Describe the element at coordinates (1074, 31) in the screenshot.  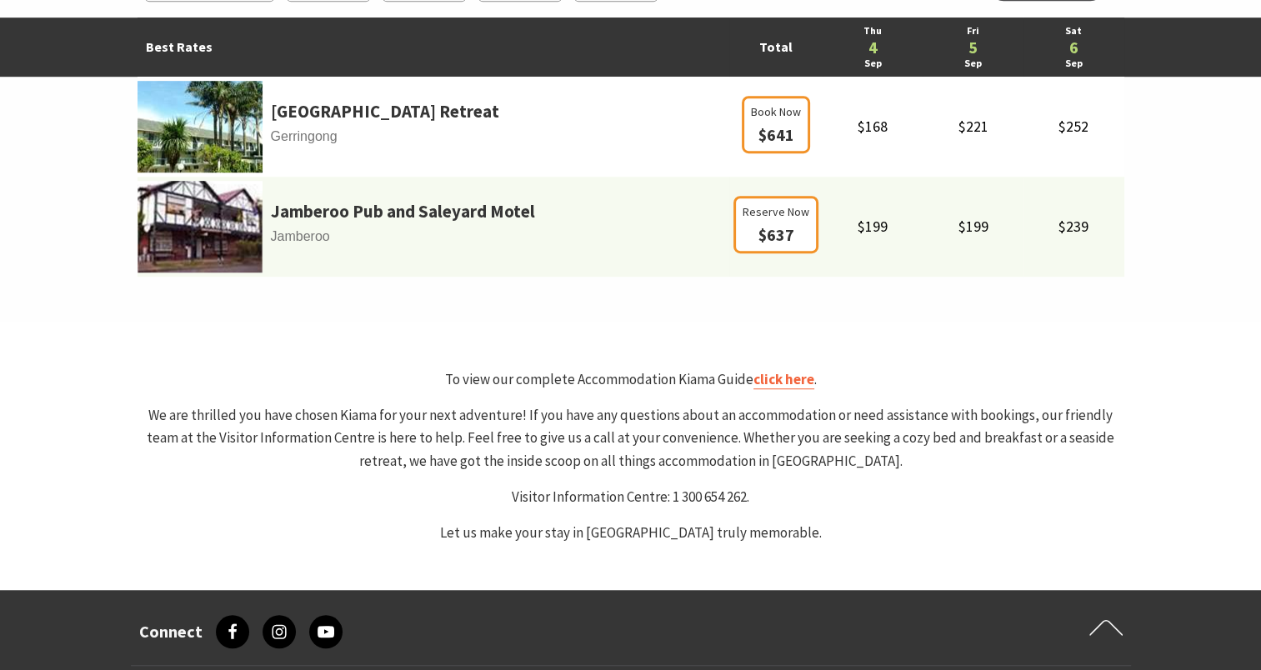
I see `a: Sat` at that location.